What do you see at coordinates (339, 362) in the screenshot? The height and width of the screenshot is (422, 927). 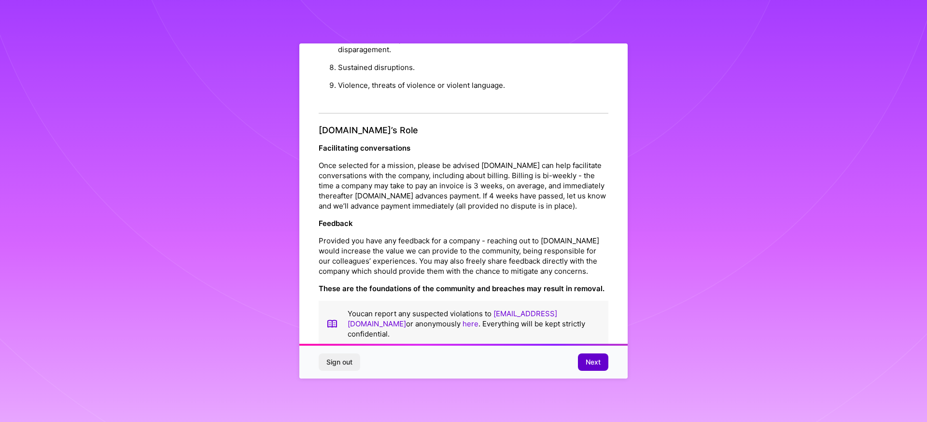 I see `span: Sign out` at bounding box center [339, 362].